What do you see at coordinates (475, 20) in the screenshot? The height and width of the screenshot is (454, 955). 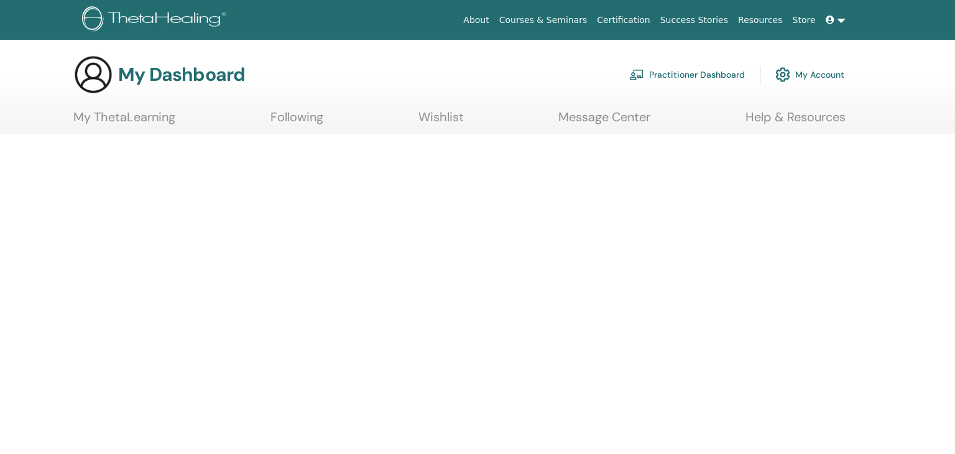 I see `a: About` at bounding box center [475, 20].